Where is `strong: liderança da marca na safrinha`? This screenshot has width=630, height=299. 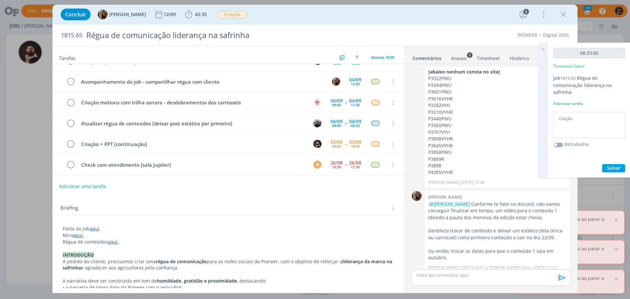 strong: liderança da marca na safrinha is located at coordinates (228, 265).